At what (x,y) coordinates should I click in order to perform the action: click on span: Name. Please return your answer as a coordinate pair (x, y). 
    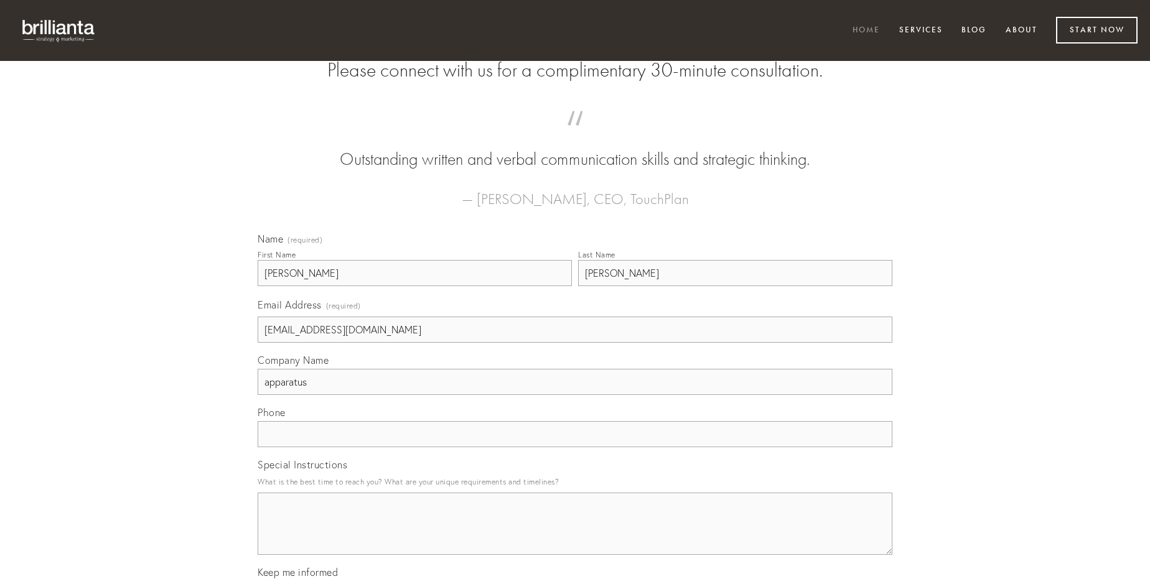
    Looking at the image, I should click on (270, 239).